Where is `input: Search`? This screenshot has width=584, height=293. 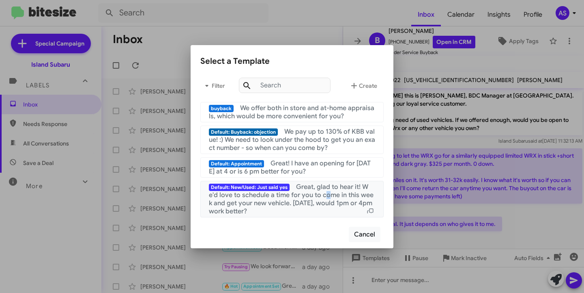
input: Search is located at coordinates (285, 85).